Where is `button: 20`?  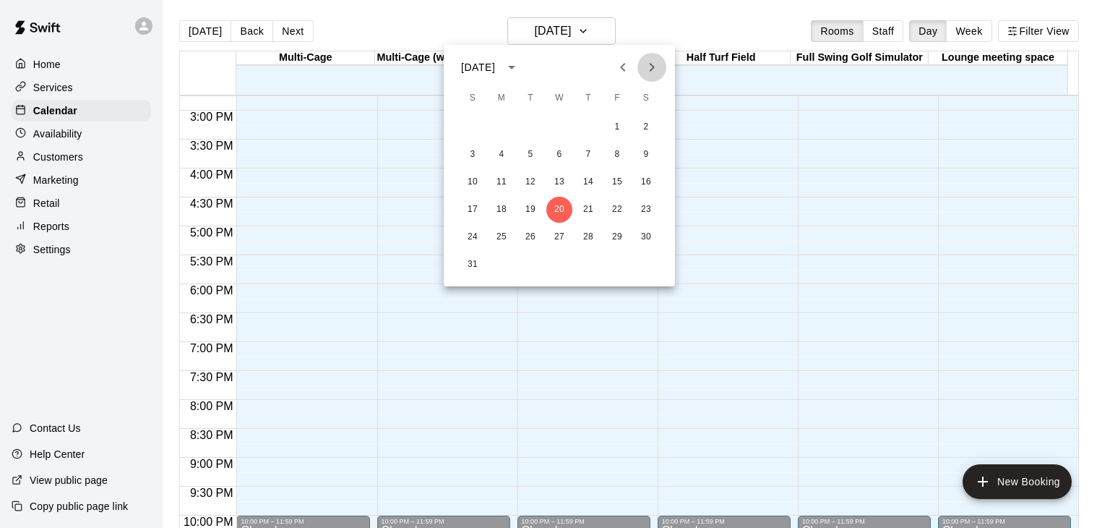 button: 20 is located at coordinates (559, 210).